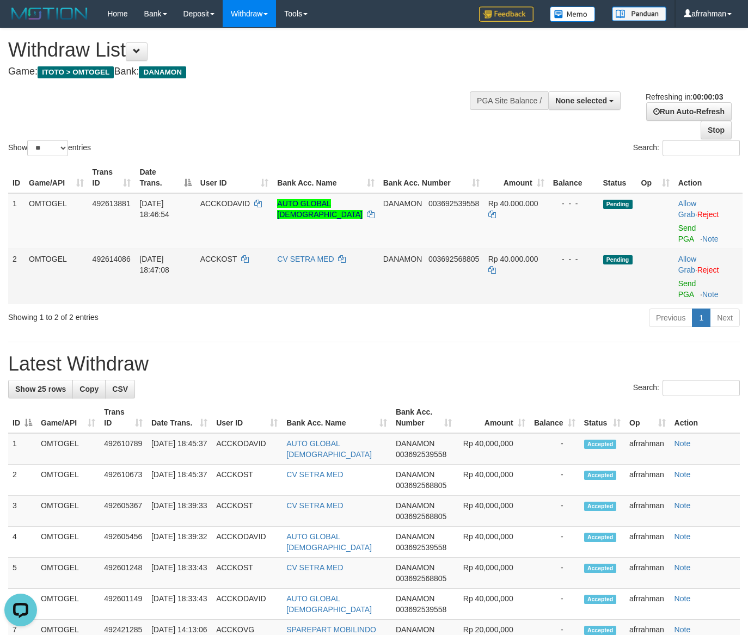 The width and height of the screenshot is (748, 635). Describe the element at coordinates (123, 480) in the screenshot. I see `td: 492610673` at that location.